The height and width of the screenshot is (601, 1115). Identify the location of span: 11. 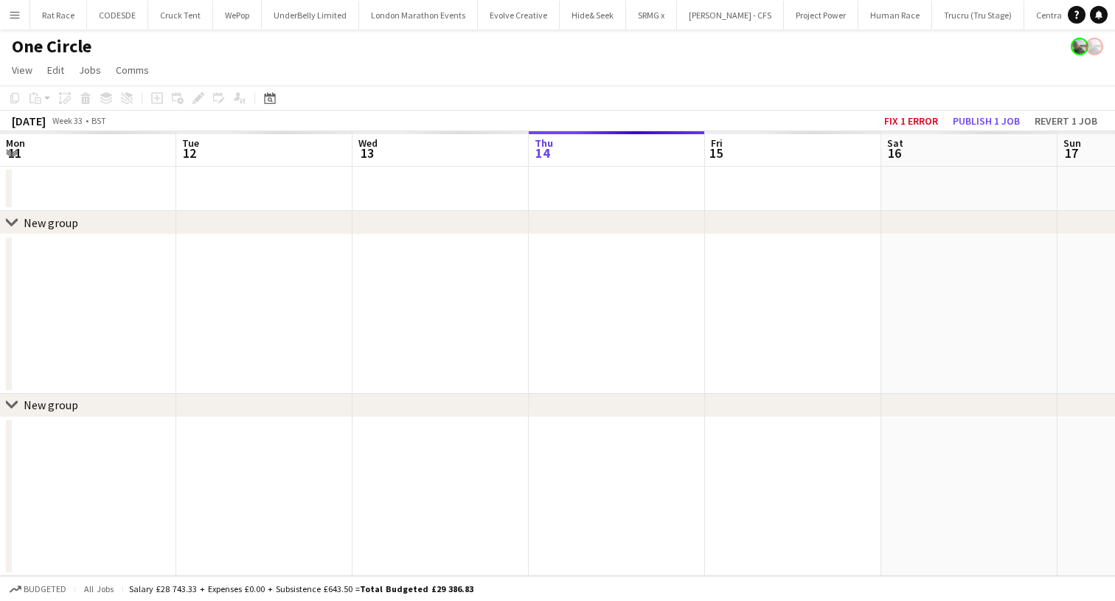
(14, 153).